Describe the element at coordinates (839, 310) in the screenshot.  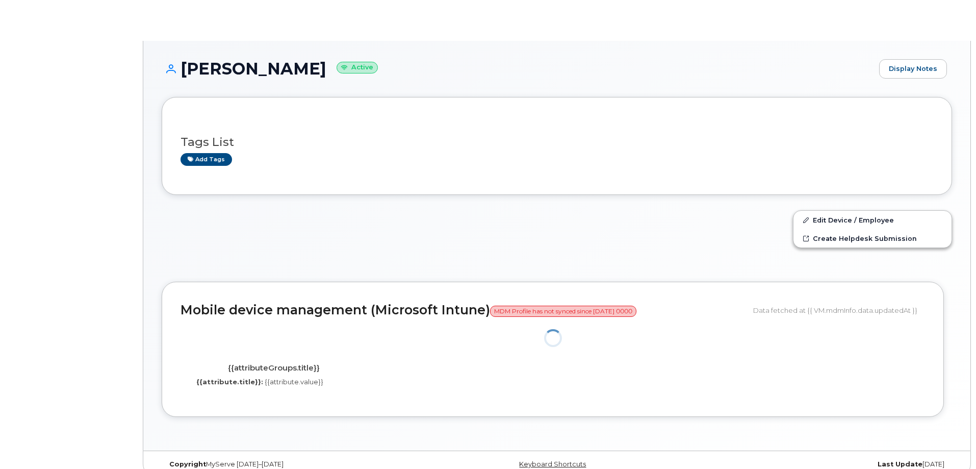
I see `div: Data fetched at {{ VM.mdmInfo.data.updatedAt }}` at that location.